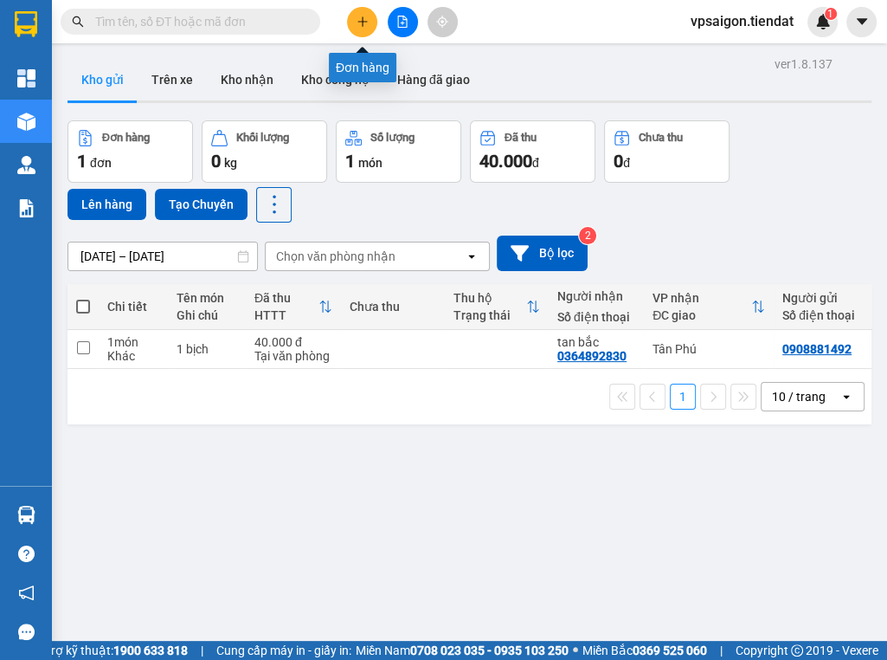 This screenshot has width=887, height=660. I want to click on div: Khối lượng, so click(262, 138).